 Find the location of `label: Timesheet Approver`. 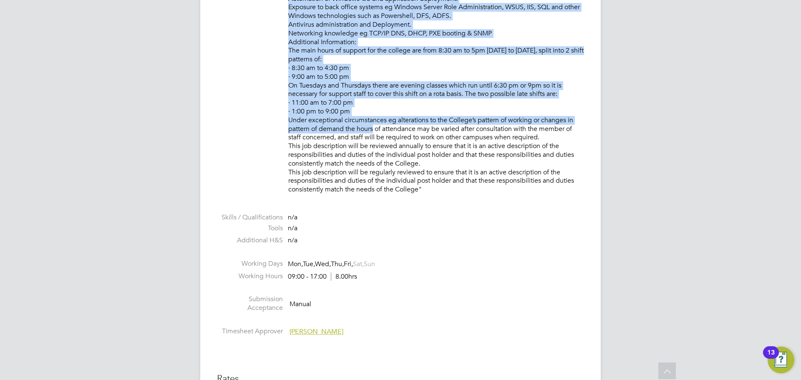

label: Timesheet Approver is located at coordinates (250, 331).